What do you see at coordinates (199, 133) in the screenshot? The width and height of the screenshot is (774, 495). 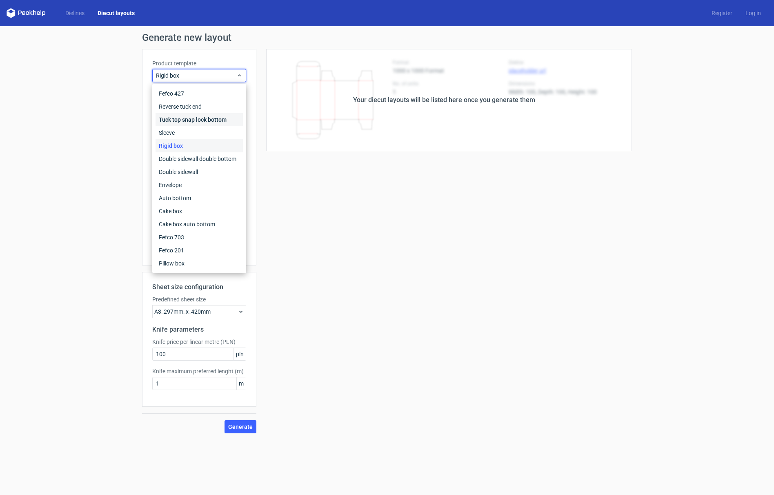 I see `div: Sleeve` at bounding box center [199, 133].